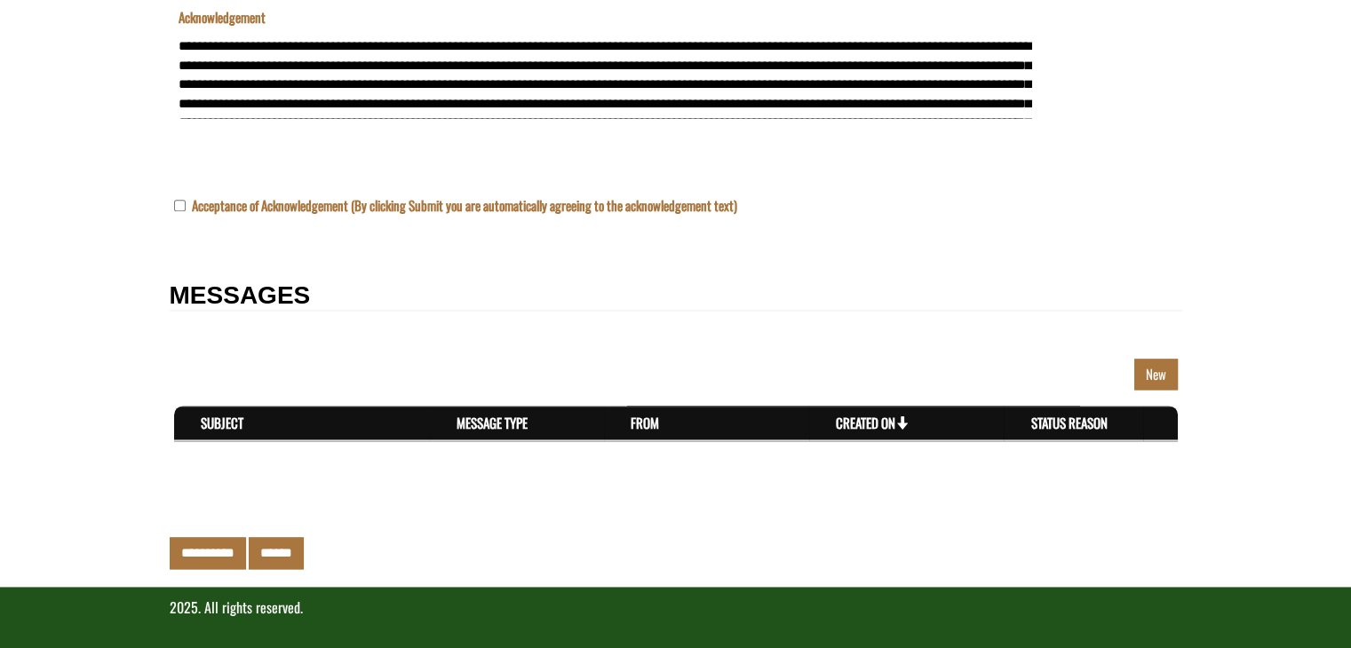 This screenshot has width=1351, height=648. What do you see at coordinates (676, 409) in the screenshot?
I see `fieldset: New Section` at bounding box center [676, 409].